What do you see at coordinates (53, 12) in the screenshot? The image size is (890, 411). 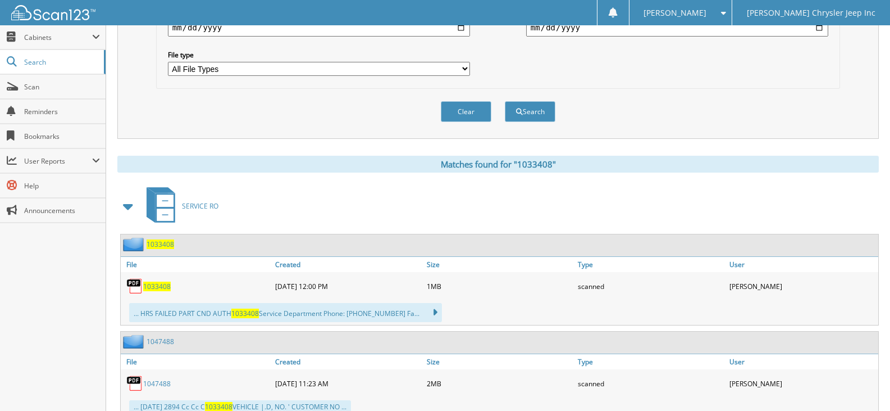 I see `img: scan123-logo-white.svg` at bounding box center [53, 12].